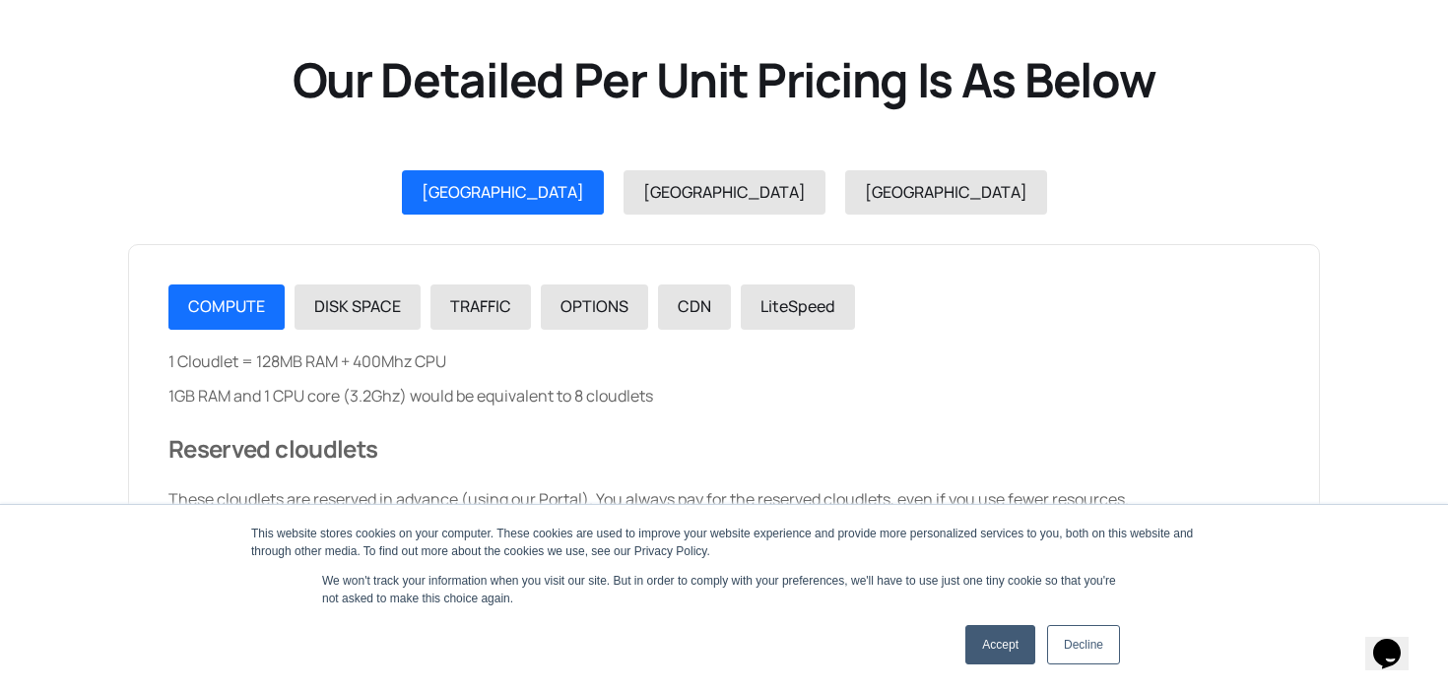  I want to click on span: Reserved cloudlets, so click(273, 448).